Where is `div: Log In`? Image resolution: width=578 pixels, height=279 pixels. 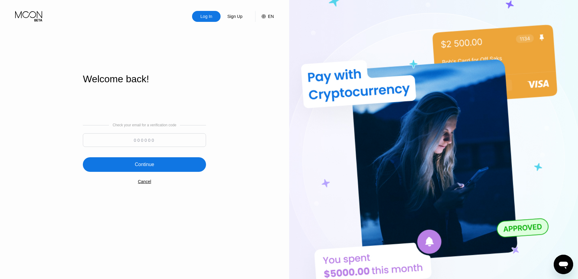
div: Log In is located at coordinates (206, 16).